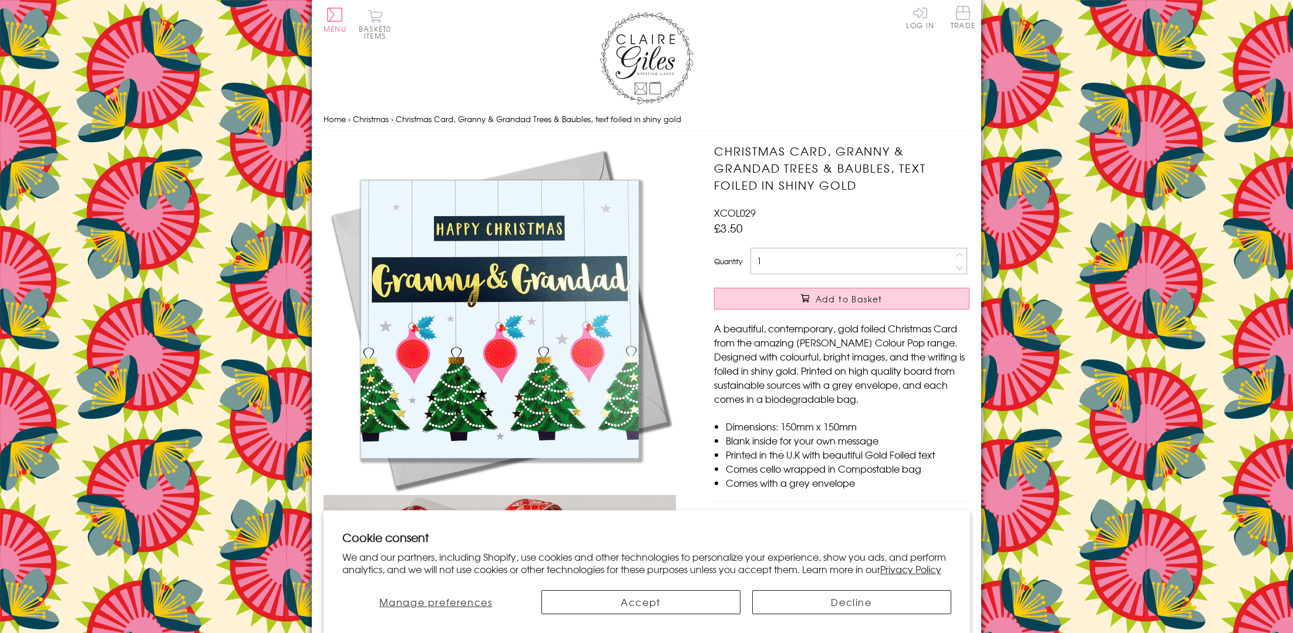 This screenshot has height=633, width=1293. Describe the element at coordinates (375, 24) in the screenshot. I see `button: Basket0 items` at that location.